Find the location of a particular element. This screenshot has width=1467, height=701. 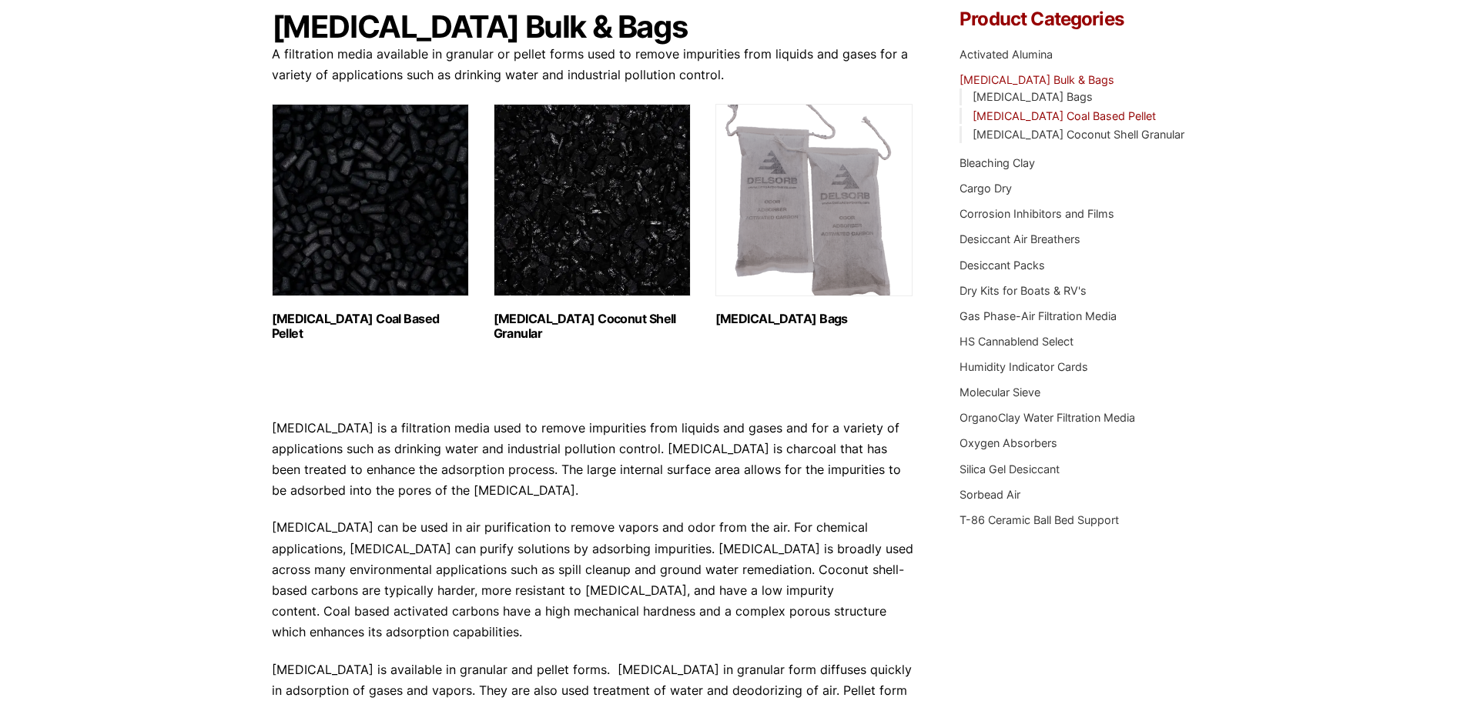

img: Activated Carbon Coal Based Pellet is located at coordinates (370, 200).